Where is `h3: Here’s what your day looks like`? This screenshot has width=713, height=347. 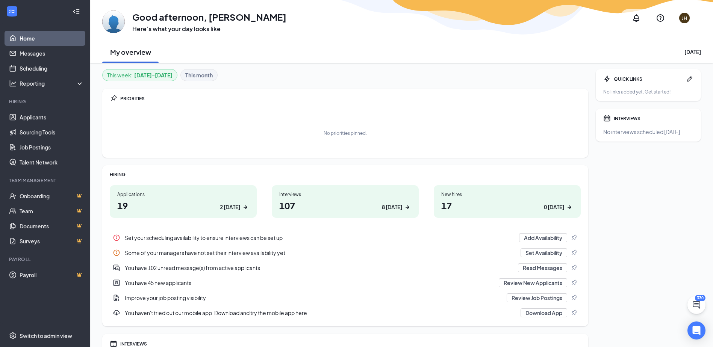 h3: Here’s what your day looks like is located at coordinates (209, 29).